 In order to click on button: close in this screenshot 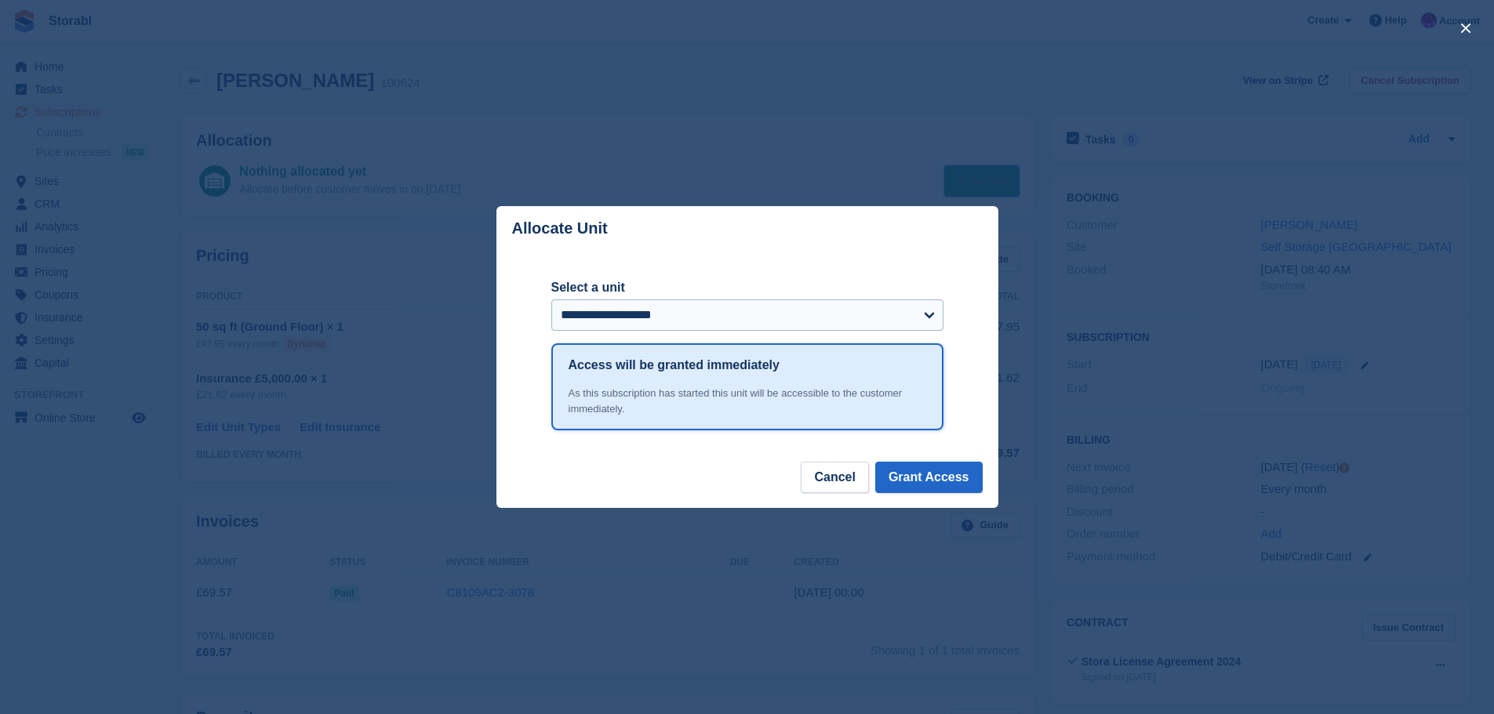, I will do `click(1465, 28)`.